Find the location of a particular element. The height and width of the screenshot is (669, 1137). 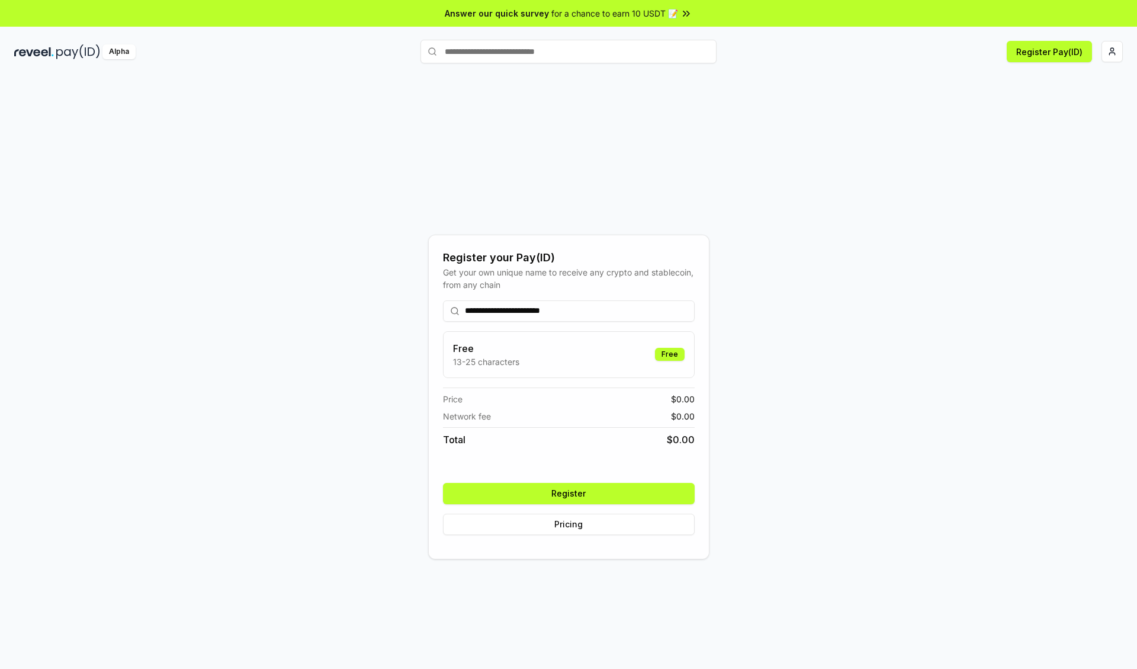

span: for a chance to earn 10 USDT 📝 is located at coordinates (615, 13).